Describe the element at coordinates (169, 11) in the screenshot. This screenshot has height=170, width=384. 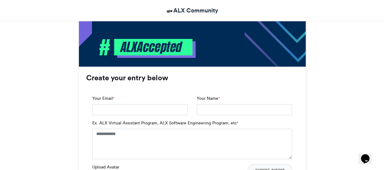
I see `img: ALX Community` at that location.